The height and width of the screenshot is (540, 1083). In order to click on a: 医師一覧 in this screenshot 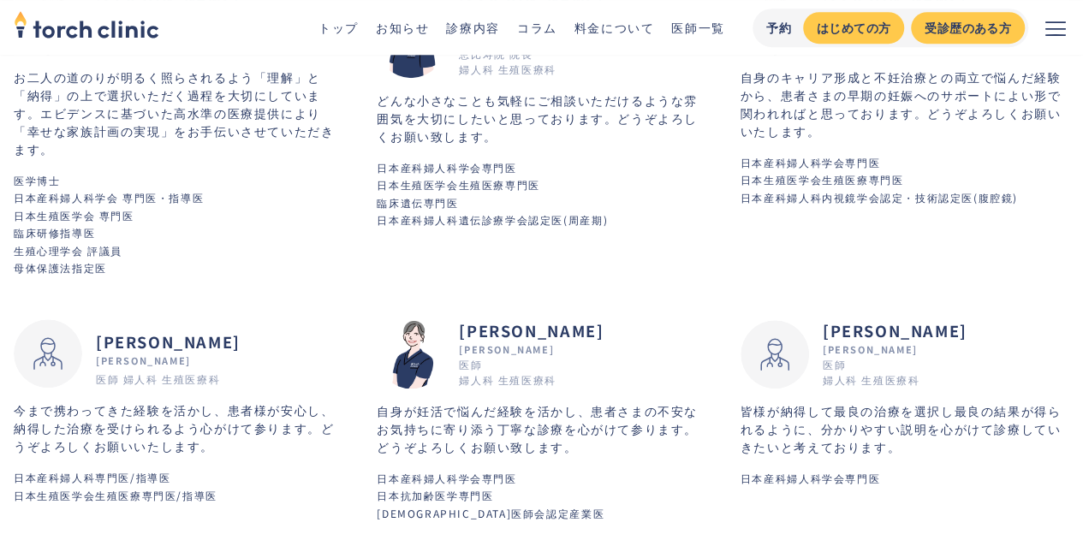, I will do `click(697, 27)`.